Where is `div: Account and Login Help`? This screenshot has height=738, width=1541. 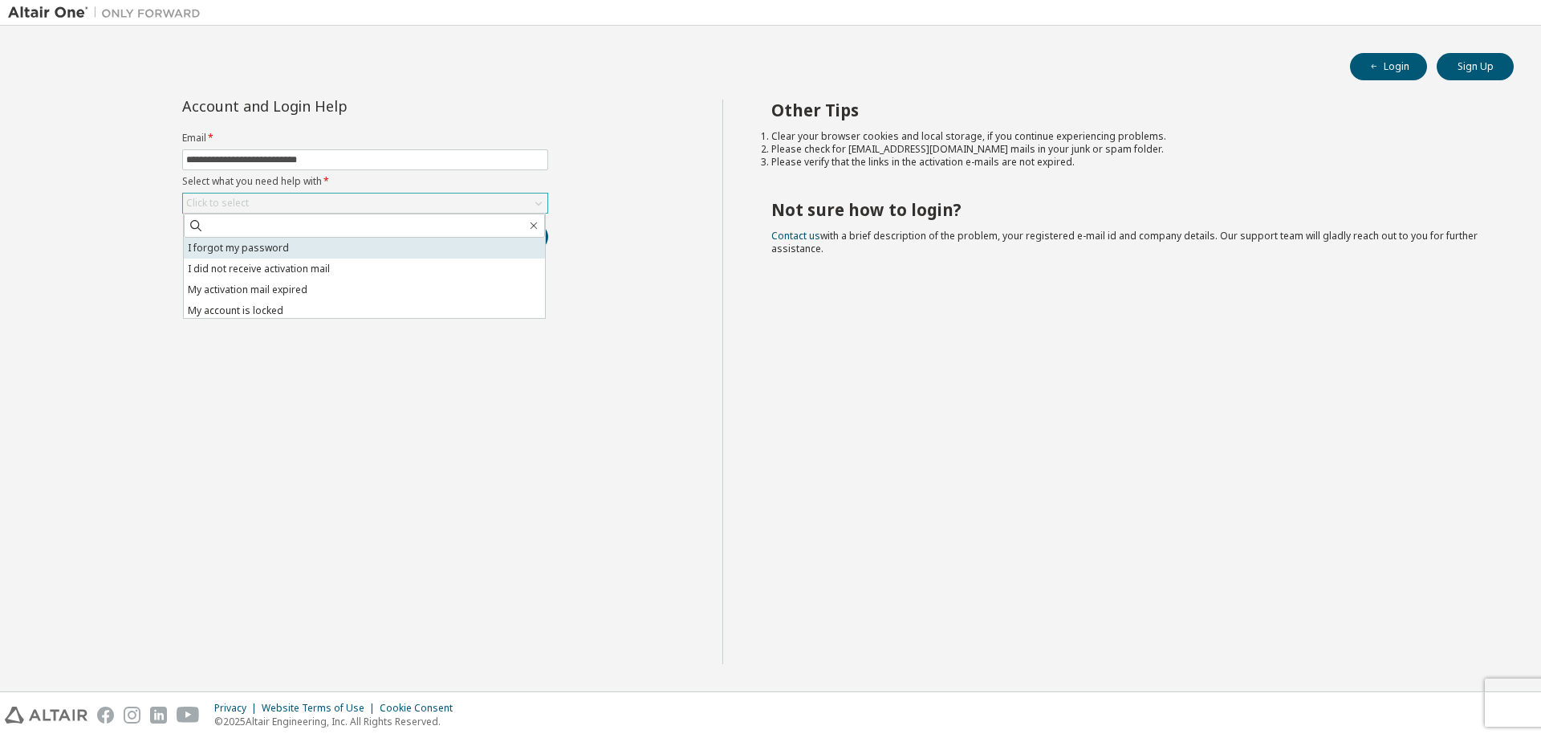
div: Account and Login Help is located at coordinates (328, 106).